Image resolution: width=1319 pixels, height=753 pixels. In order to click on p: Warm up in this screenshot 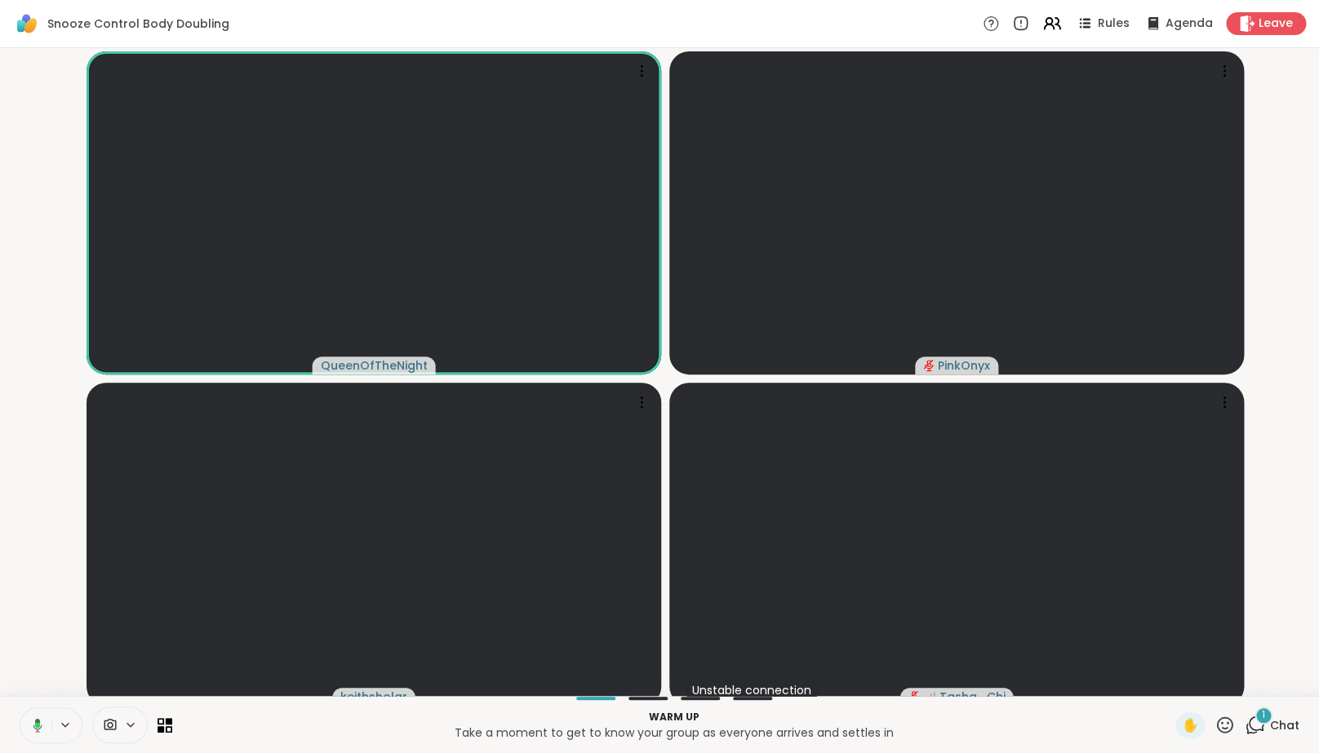, I will do `click(673, 718)`.